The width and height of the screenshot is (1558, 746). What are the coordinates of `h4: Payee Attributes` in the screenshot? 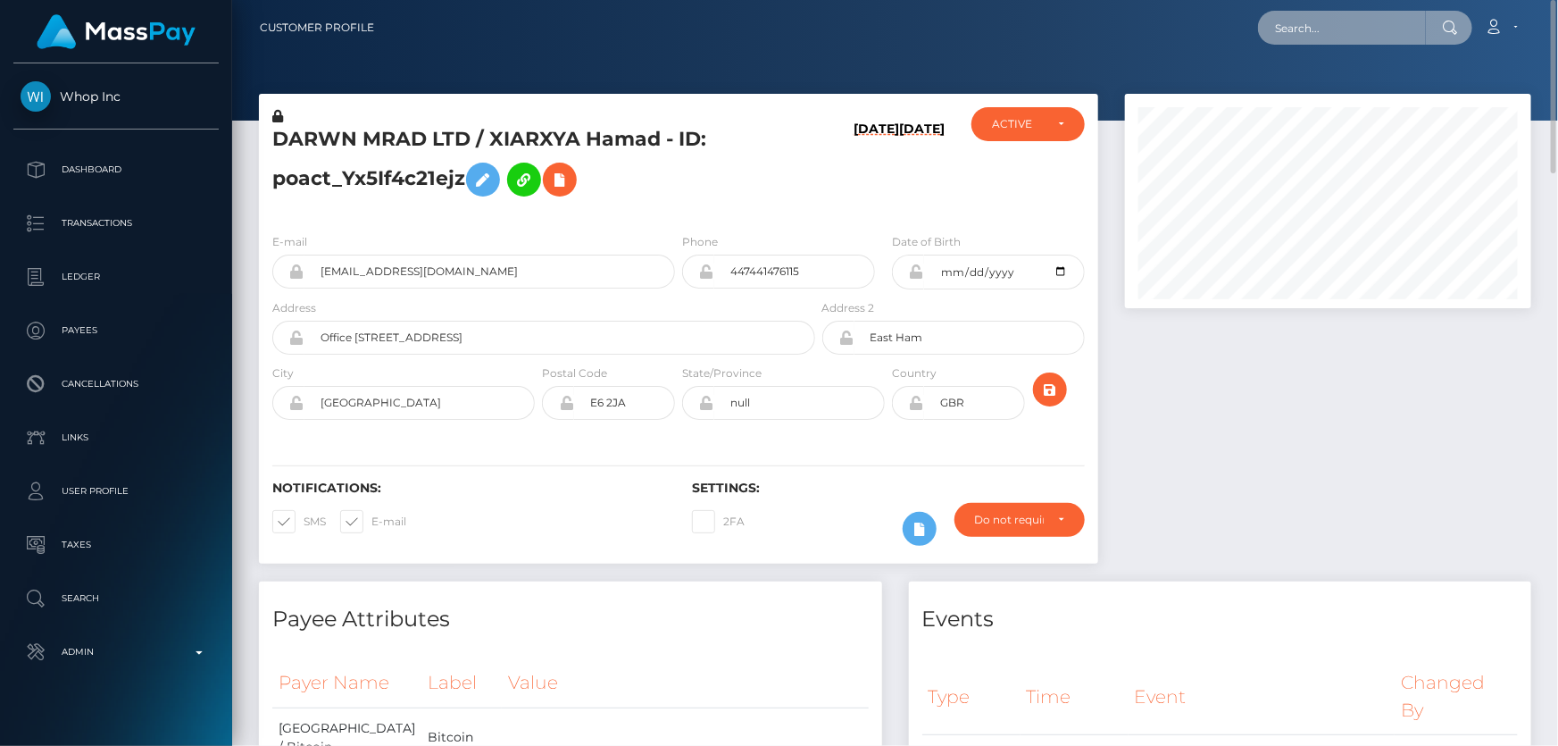 It's located at (571, 619).